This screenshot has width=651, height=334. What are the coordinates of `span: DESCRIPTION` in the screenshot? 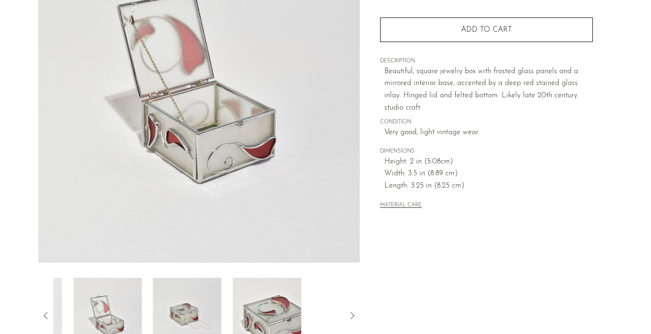 It's located at (487, 61).